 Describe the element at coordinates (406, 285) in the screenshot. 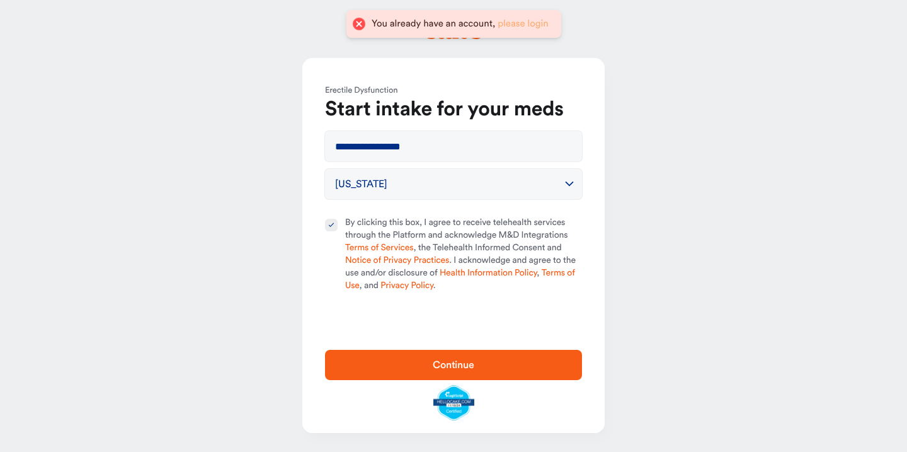

I see `a: Privacy Policy` at that location.